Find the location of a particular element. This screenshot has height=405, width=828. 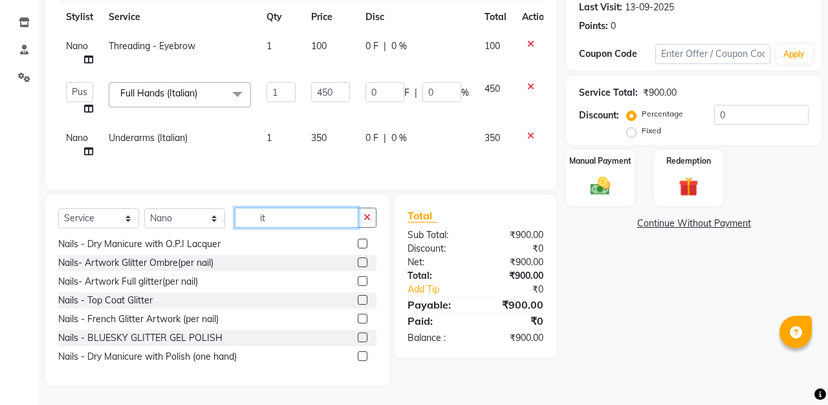

th: Action is located at coordinates (536, 17).